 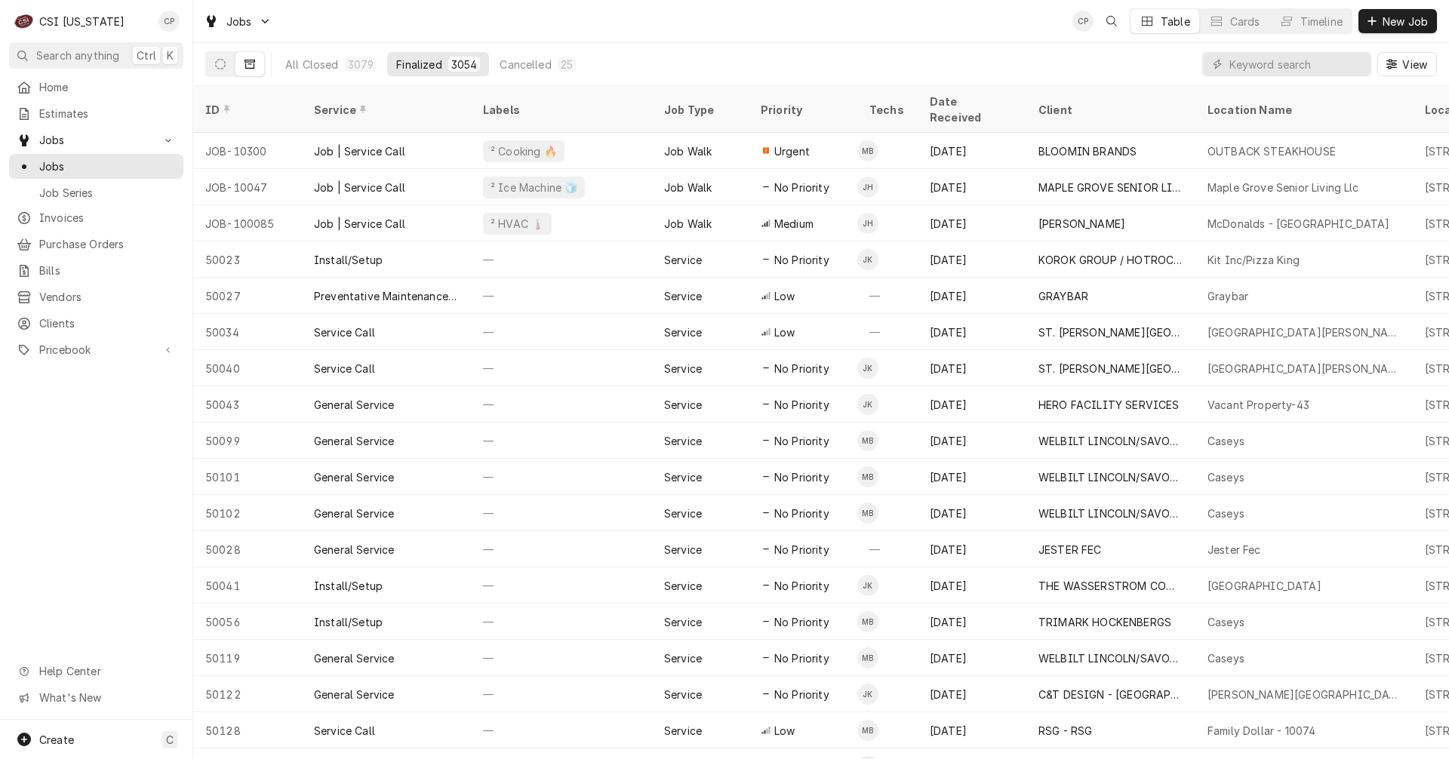 What do you see at coordinates (1406, 64) in the screenshot?
I see `button: View` at bounding box center [1406, 64].